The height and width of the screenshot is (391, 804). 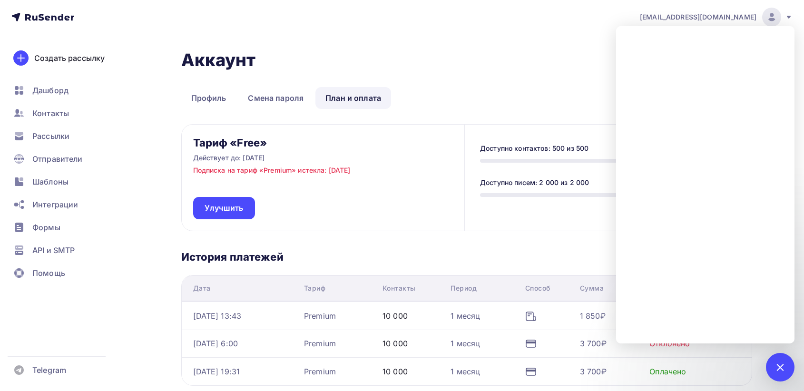 What do you see at coordinates (535, 183) in the screenshot?
I see `div: Доступно писем: 2 000 из 2 000` at bounding box center [535, 183].